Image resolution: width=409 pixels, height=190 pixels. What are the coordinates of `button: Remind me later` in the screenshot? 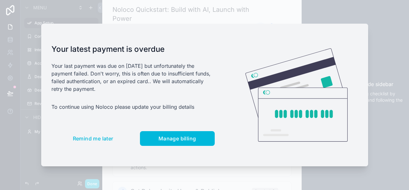 It's located at (93, 138).